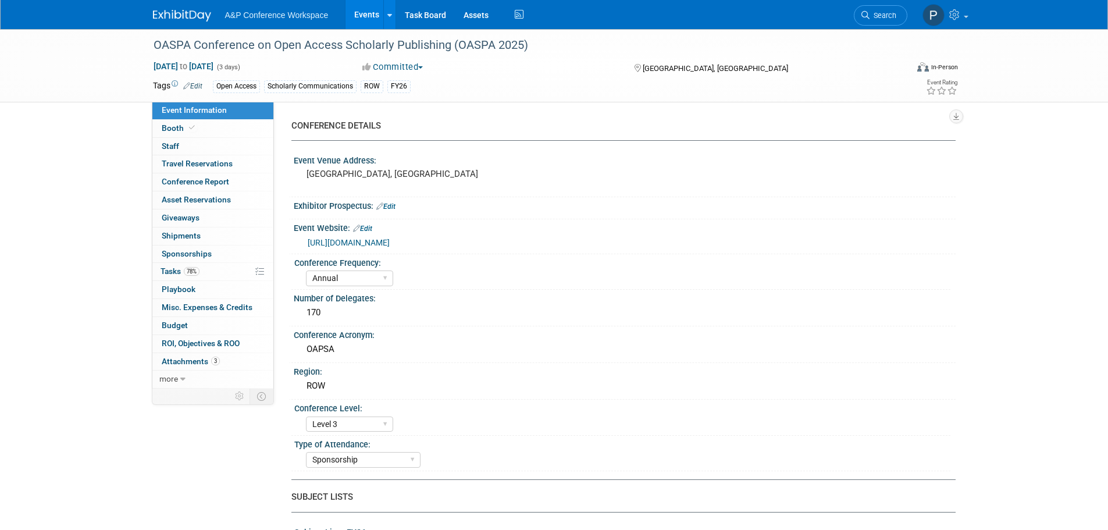 The height and width of the screenshot is (530, 1108). I want to click on div: 170, so click(625, 312).